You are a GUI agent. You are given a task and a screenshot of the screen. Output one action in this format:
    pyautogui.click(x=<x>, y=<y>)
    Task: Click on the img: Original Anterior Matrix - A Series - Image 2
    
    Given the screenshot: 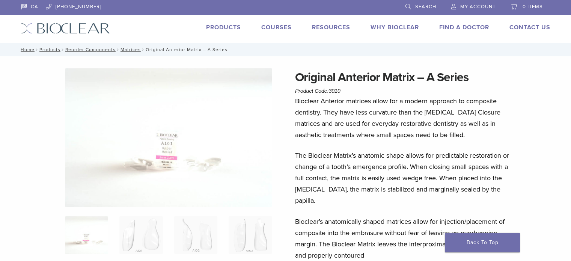 What is the action you would take?
    pyautogui.click(x=141, y=235)
    